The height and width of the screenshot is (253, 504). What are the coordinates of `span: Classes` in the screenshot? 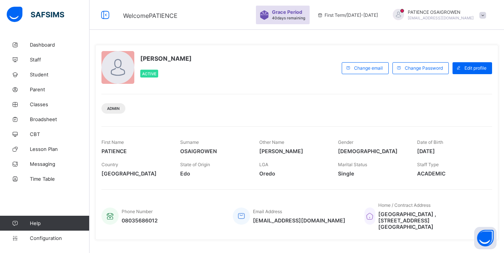 It's located at (60, 104).